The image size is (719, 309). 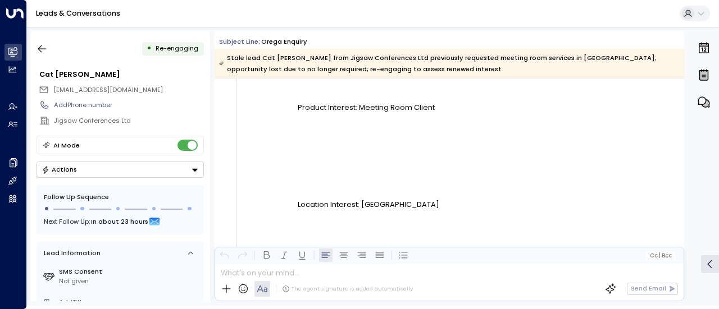 What do you see at coordinates (660, 255) in the screenshot?
I see `button: Cc|Bcc` at bounding box center [660, 255].